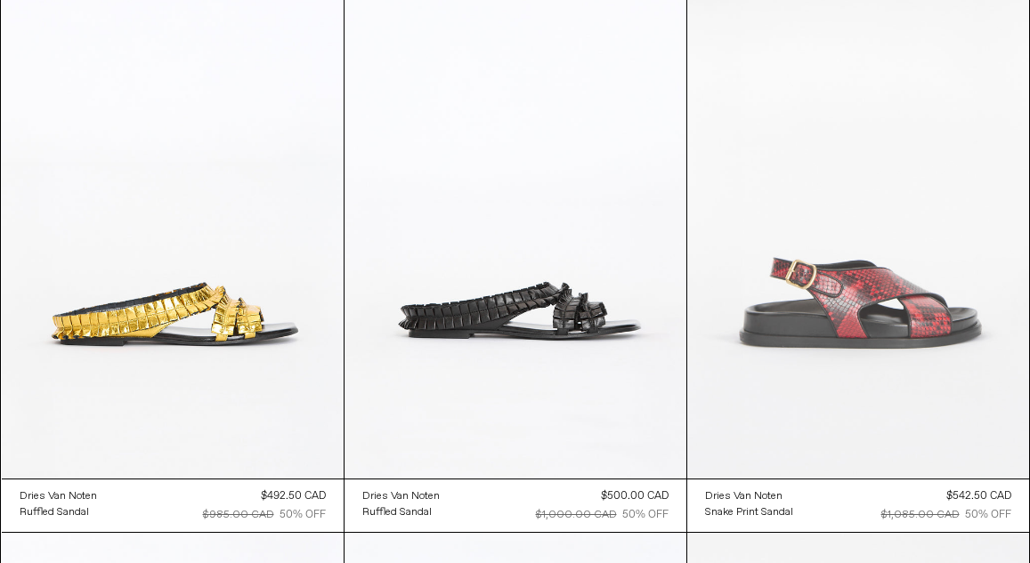 This screenshot has width=1030, height=563. Describe the element at coordinates (293, 497) in the screenshot. I see `div: $492.50 CAD` at that location.